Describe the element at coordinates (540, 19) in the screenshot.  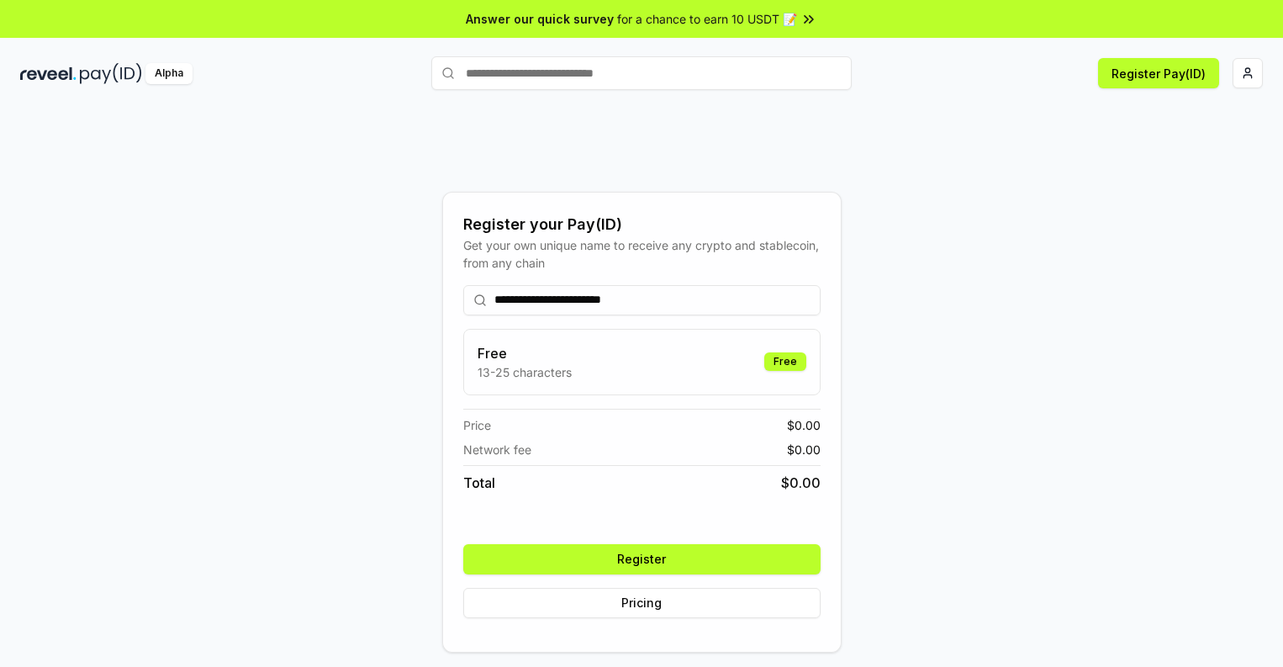
I see `span: Answer our quick survey` at that location.